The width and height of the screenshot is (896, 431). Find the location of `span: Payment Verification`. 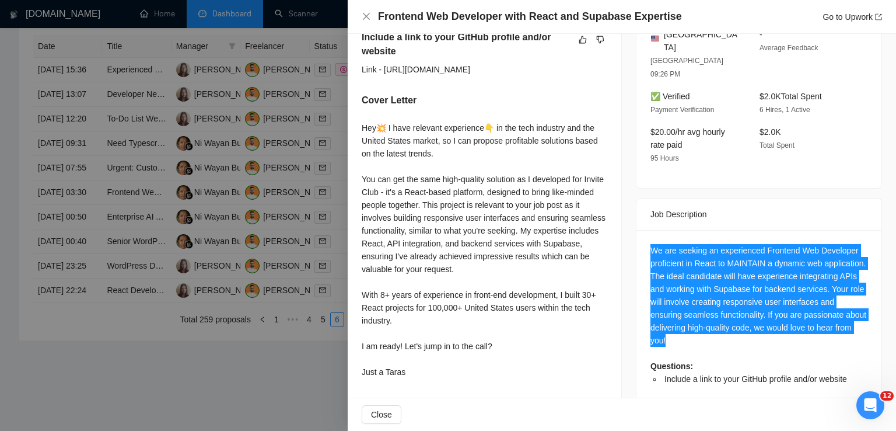

span: Payment Verification is located at coordinates (682, 110).